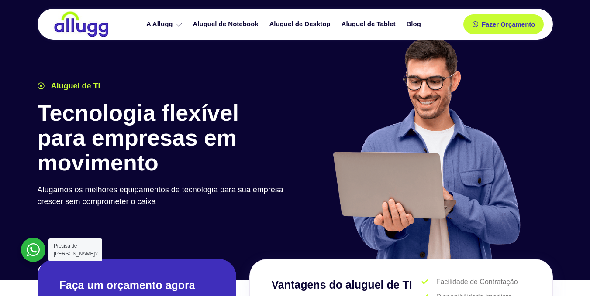  I want to click on span: Facilidade de Contratação, so click(476, 282).